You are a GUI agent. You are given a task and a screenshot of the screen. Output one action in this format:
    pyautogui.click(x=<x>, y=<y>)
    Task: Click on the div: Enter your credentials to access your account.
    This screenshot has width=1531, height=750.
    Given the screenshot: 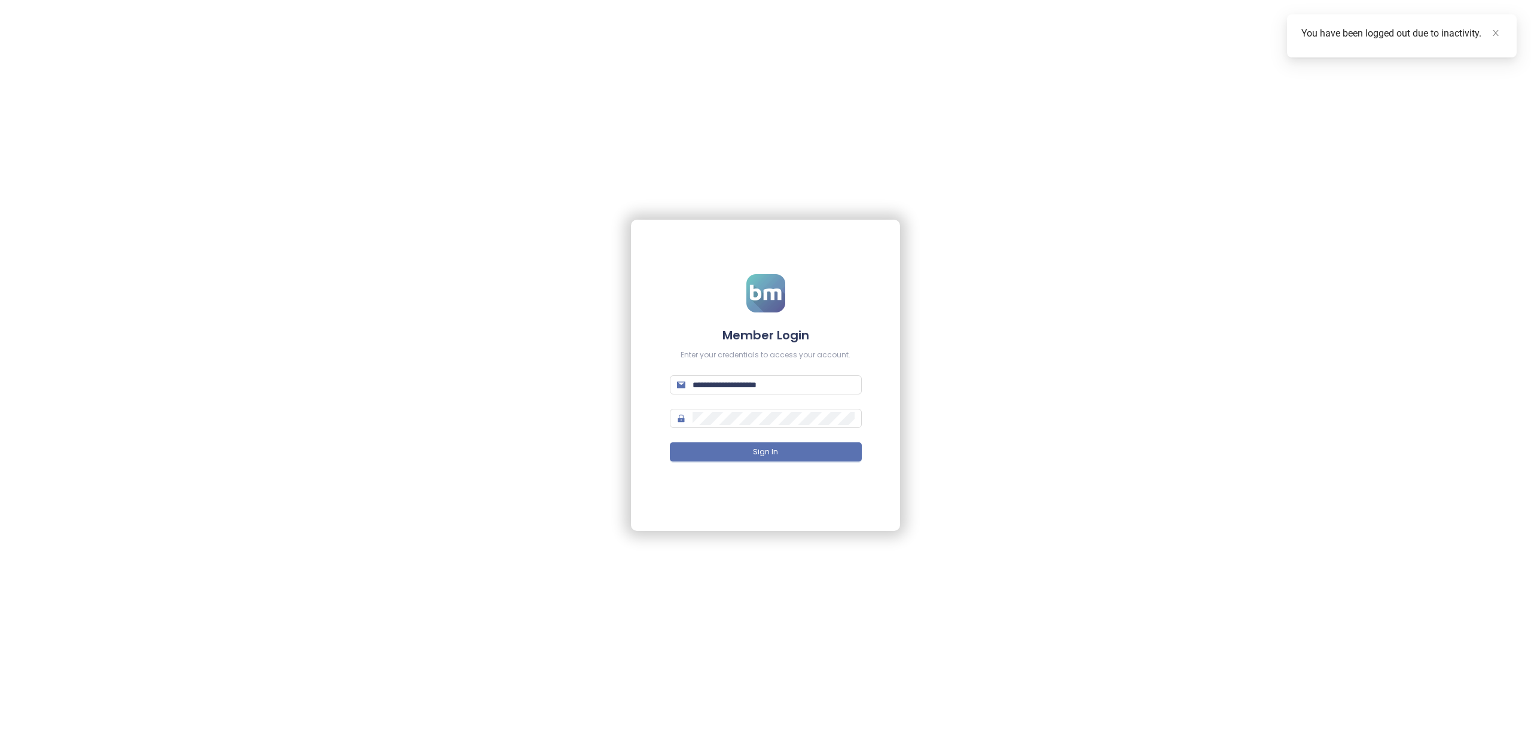 What is the action you would take?
    pyautogui.click(x=766, y=355)
    